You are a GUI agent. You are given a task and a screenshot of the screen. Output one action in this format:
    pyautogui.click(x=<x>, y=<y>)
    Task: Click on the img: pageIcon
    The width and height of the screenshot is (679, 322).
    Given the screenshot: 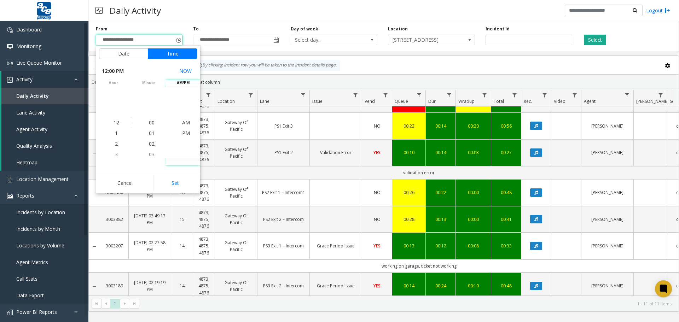 What is the action you would take?
    pyautogui.click(x=99, y=10)
    